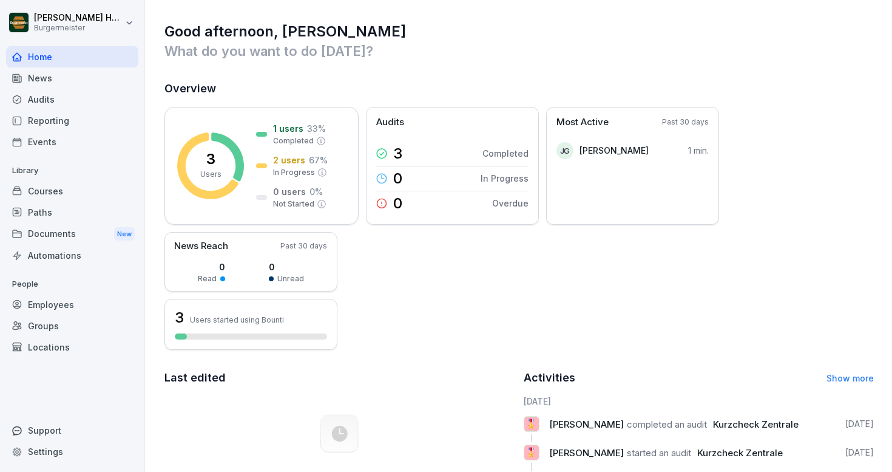  I want to click on div: Courses, so click(72, 191).